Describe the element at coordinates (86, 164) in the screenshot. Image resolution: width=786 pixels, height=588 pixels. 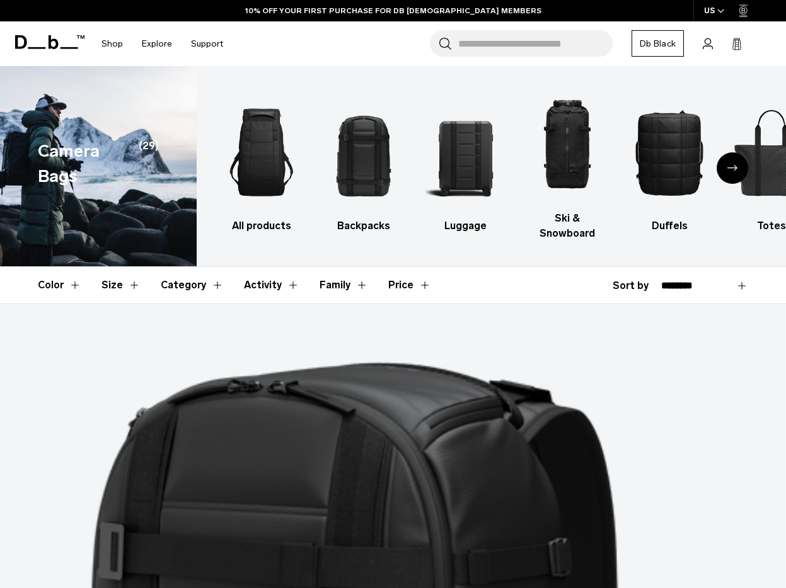
I see `h1: Camera Bags` at that location.